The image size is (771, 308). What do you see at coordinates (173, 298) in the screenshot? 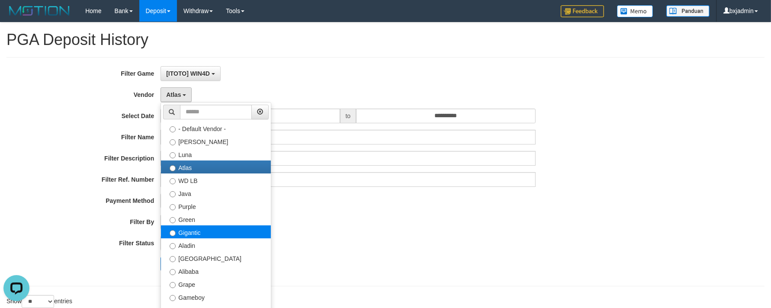
I see `input: Gameboy` at bounding box center [173, 298].